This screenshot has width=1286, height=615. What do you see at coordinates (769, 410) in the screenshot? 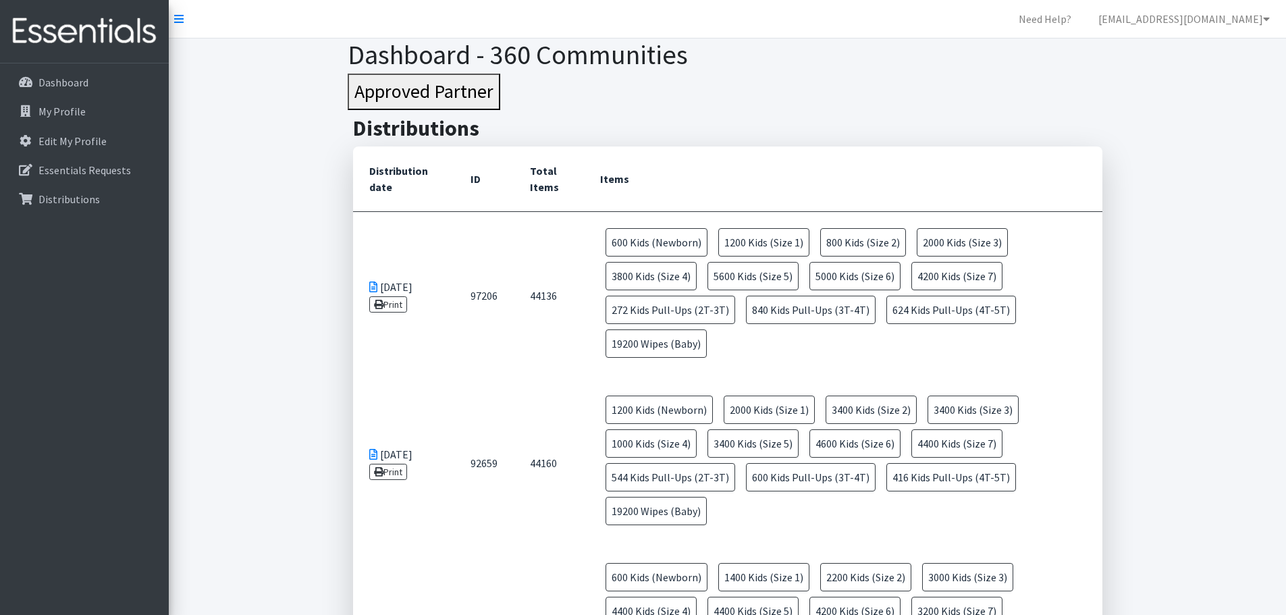
I see `span: 2000 Kids (Size 1)` at bounding box center [769, 410].